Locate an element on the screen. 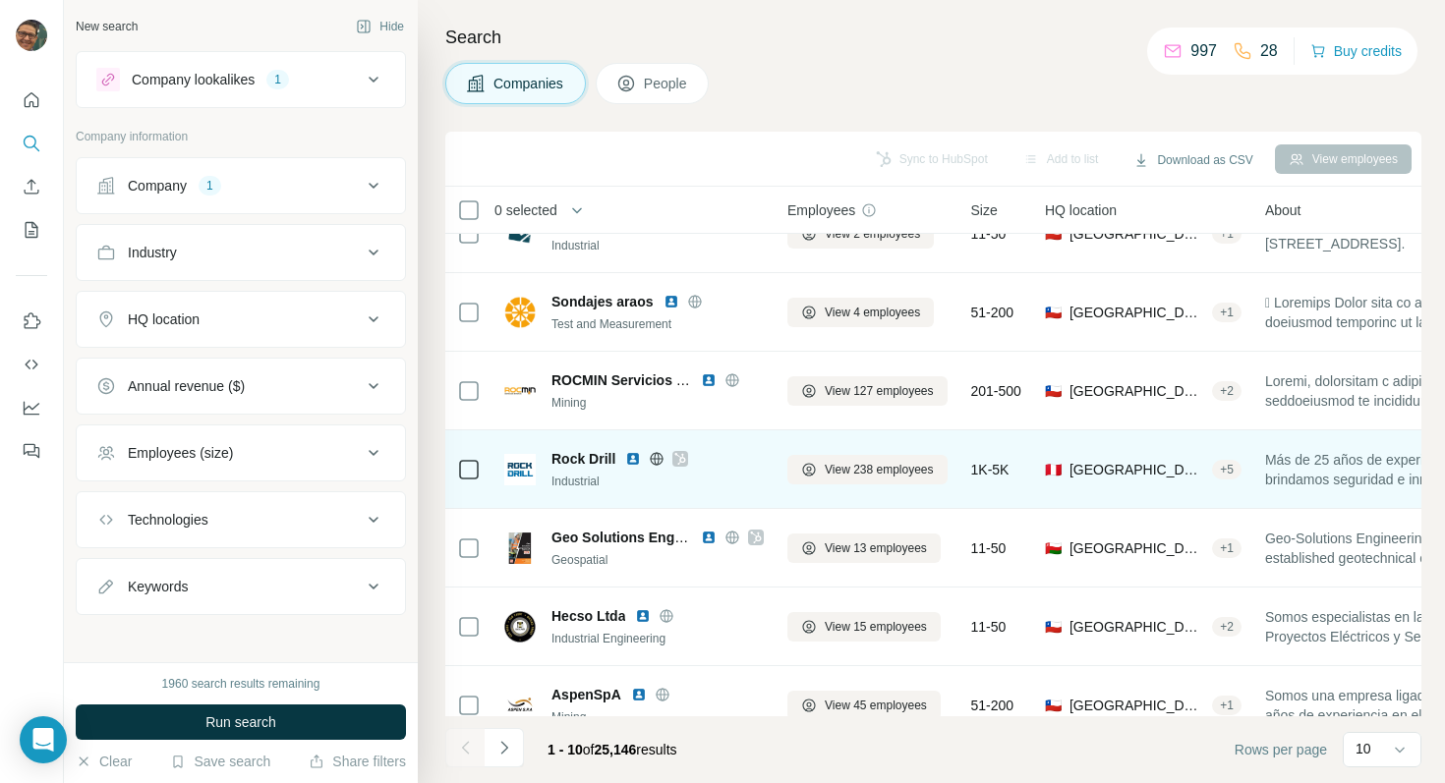 The image size is (1445, 783). button: Share filters is located at coordinates (357, 762).